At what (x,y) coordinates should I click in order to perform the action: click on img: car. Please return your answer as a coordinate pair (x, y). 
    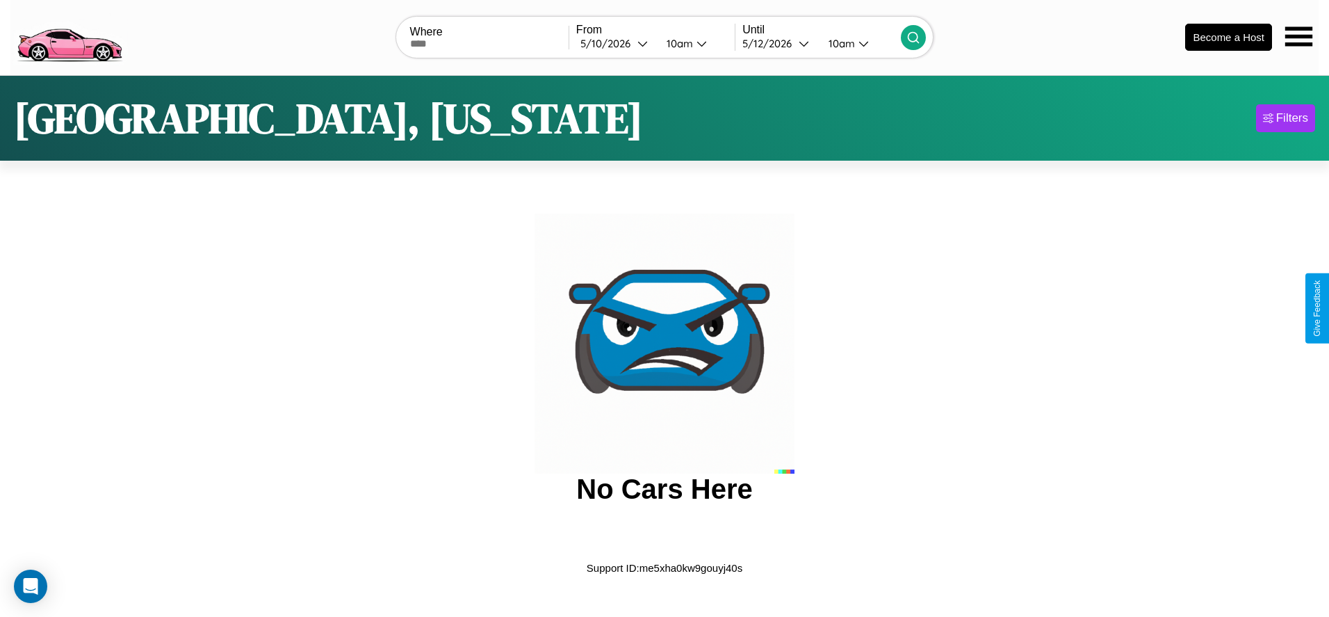
    Looking at the image, I should click on (665, 343).